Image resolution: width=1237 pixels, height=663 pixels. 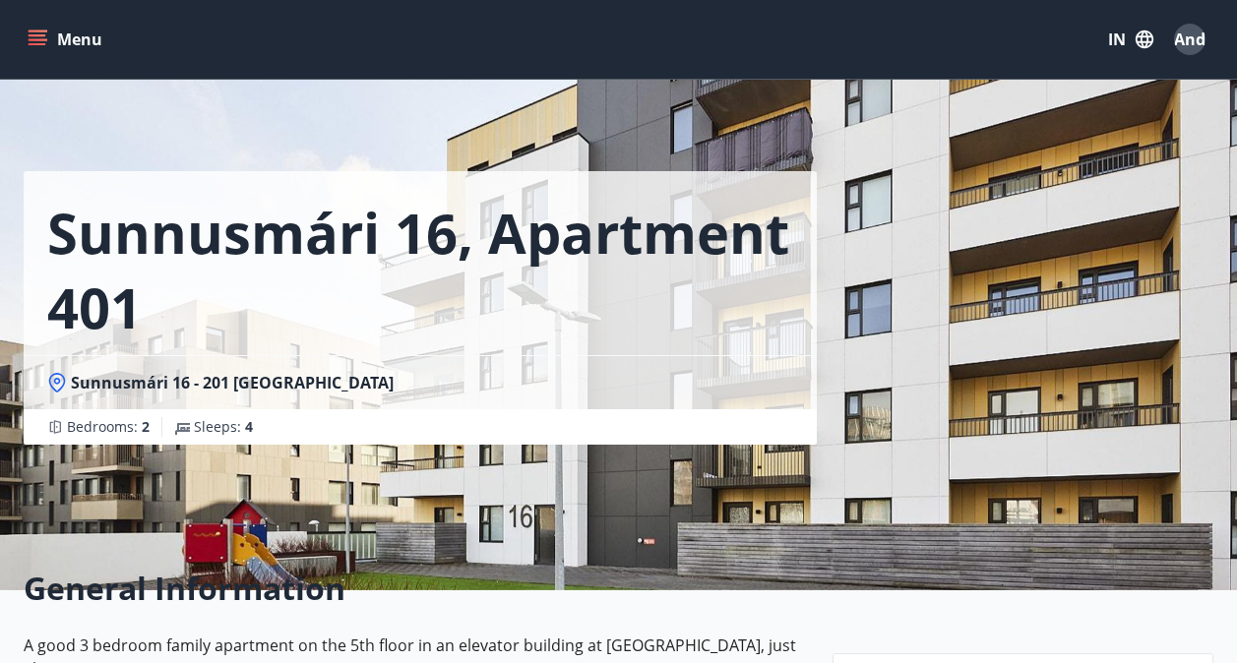 I want to click on h2: General Information, so click(x=416, y=588).